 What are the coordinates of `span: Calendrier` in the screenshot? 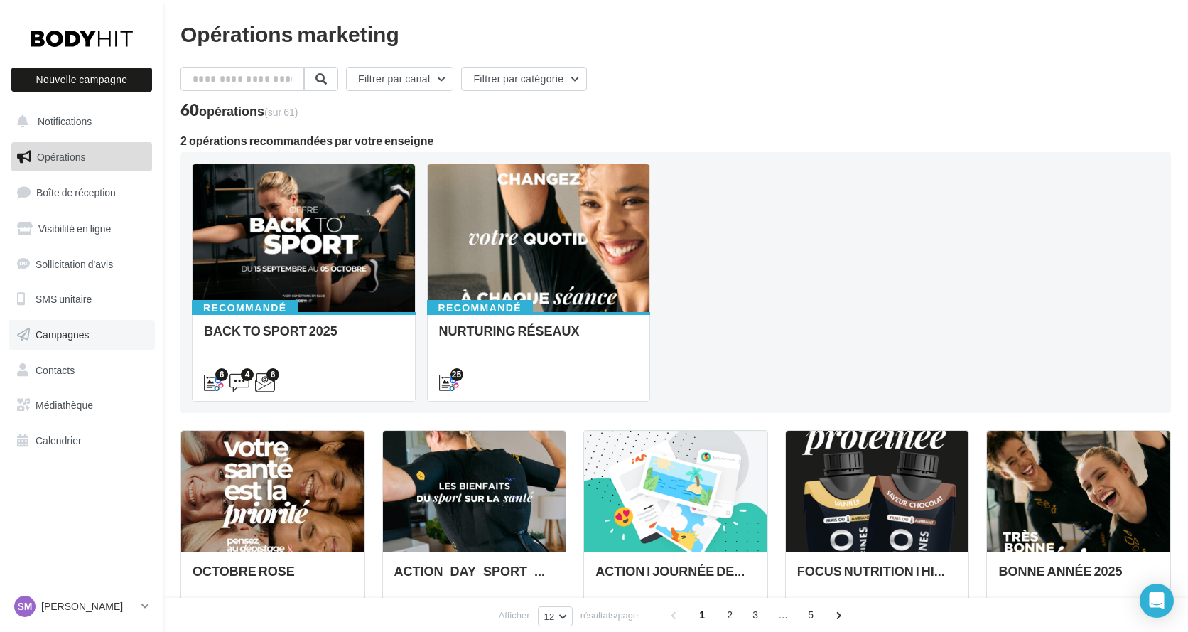 It's located at (58, 440).